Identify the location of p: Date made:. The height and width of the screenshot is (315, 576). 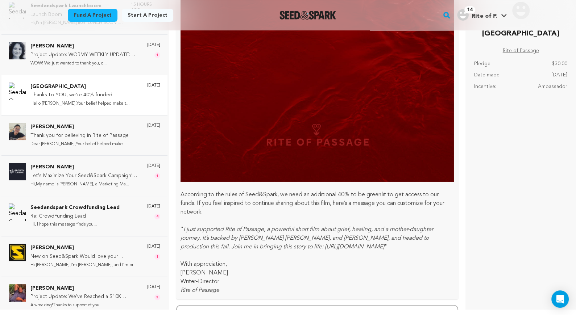
(487, 75).